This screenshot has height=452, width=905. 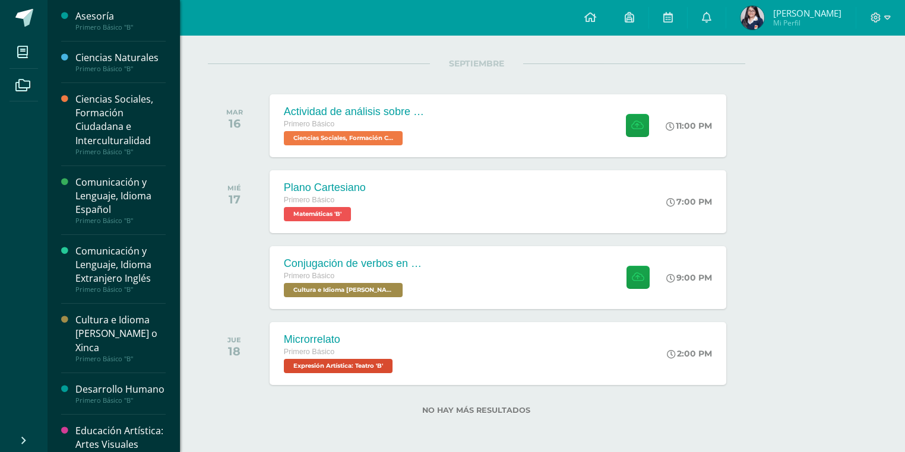 What do you see at coordinates (235, 112) in the screenshot?
I see `div: MAR` at bounding box center [235, 112].